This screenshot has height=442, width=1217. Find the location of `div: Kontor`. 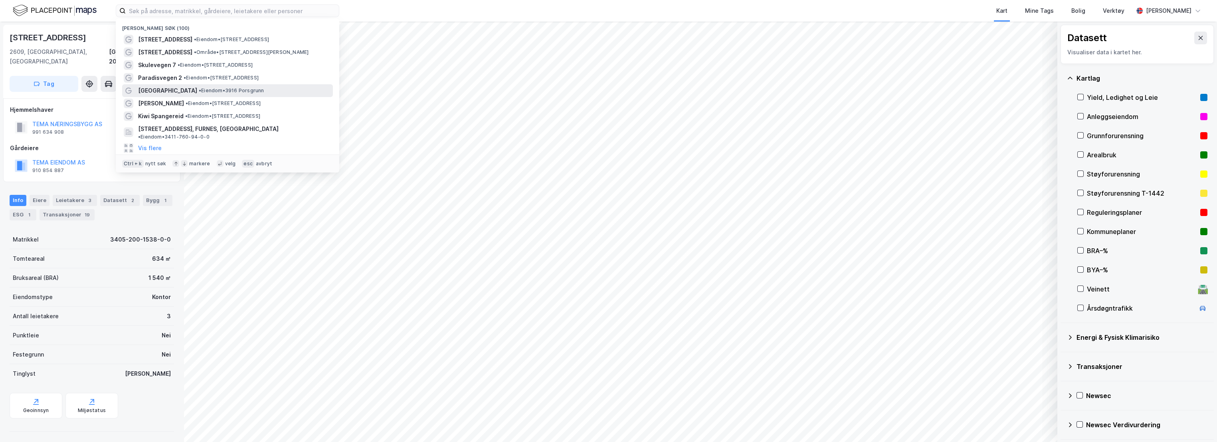

div: Kontor is located at coordinates (161, 297).